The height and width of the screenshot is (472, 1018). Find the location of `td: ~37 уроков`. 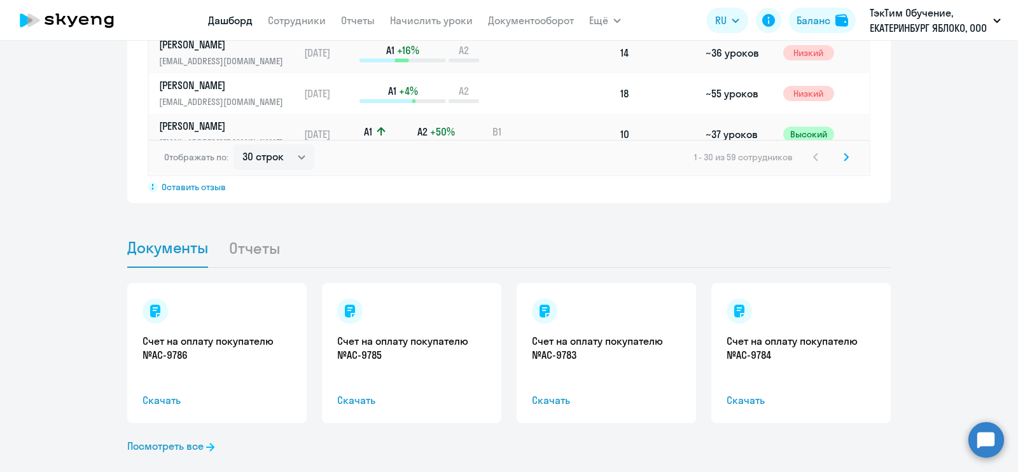

td: ~37 уроков is located at coordinates (739, 134).